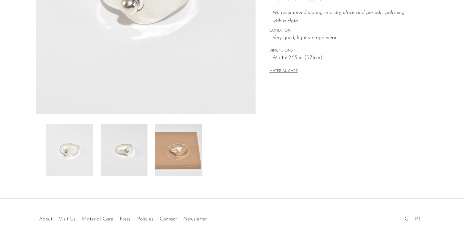 This screenshot has height=243, width=464. What do you see at coordinates (343, 38) in the screenshot?
I see `span: Very good; light vintage wear.` at bounding box center [343, 38].